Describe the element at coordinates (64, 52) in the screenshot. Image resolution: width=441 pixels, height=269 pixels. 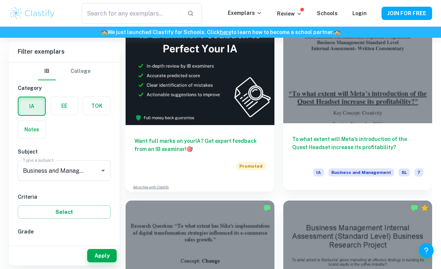
I see `h6: Filter exemplars` at that location.